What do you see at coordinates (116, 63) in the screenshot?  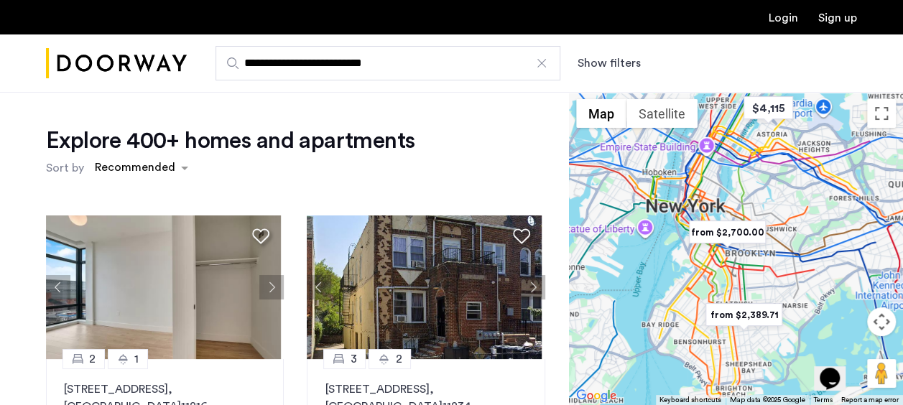 I see `img: logo` at bounding box center [116, 63].